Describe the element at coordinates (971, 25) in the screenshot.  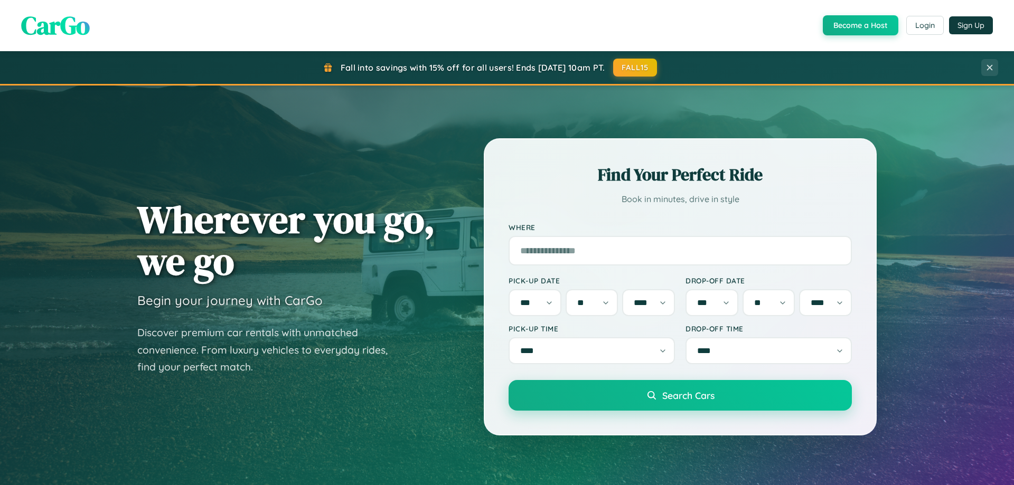
I see `button: Sign Up` at that location.